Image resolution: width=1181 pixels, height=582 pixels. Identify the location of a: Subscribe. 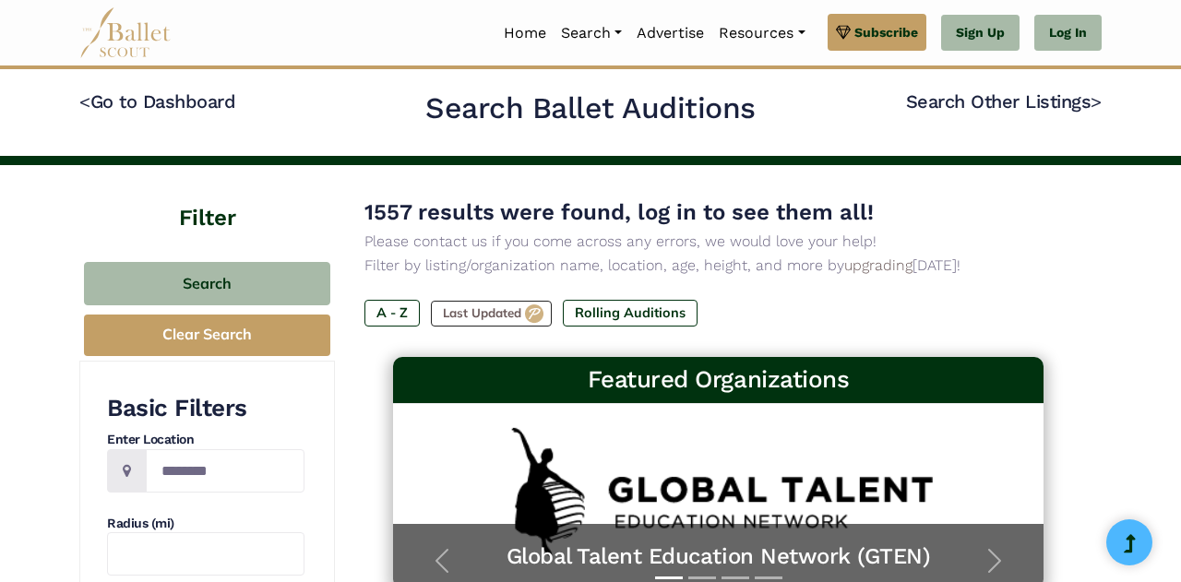
(876, 32).